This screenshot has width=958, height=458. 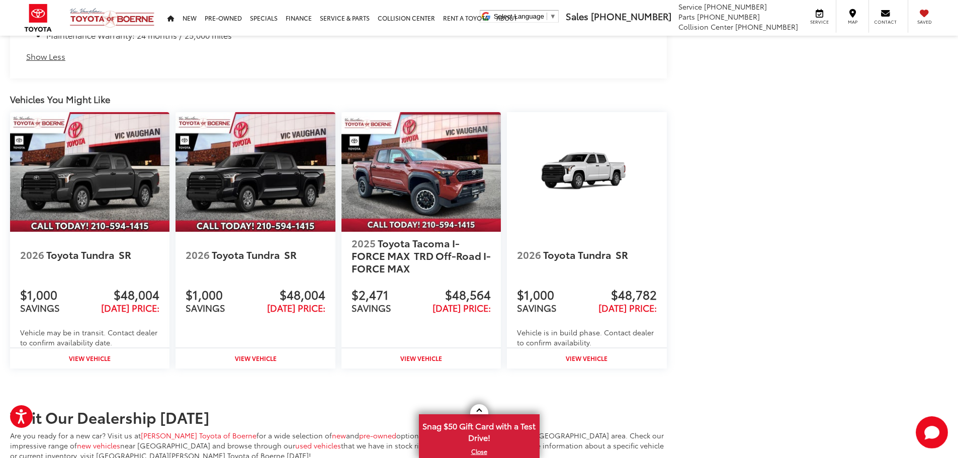 What do you see at coordinates (853, 22) in the screenshot?
I see `span: Map` at bounding box center [853, 22].